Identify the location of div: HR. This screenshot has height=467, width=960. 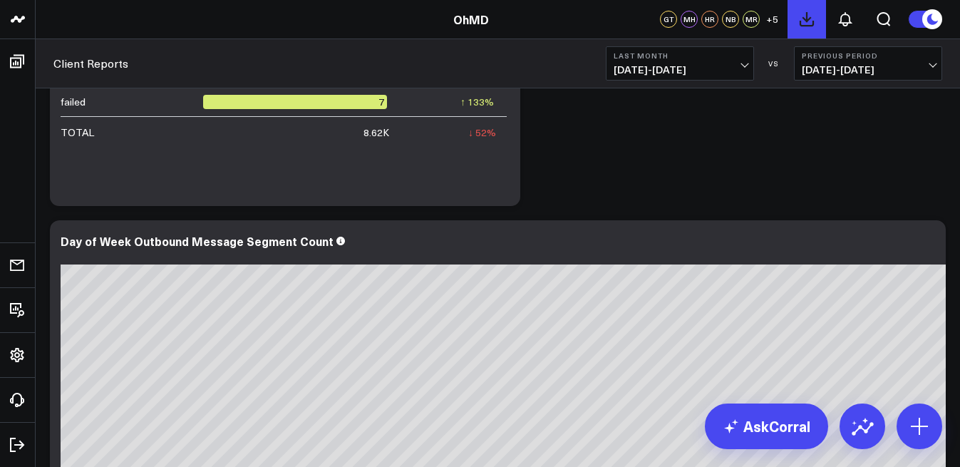
(710, 19).